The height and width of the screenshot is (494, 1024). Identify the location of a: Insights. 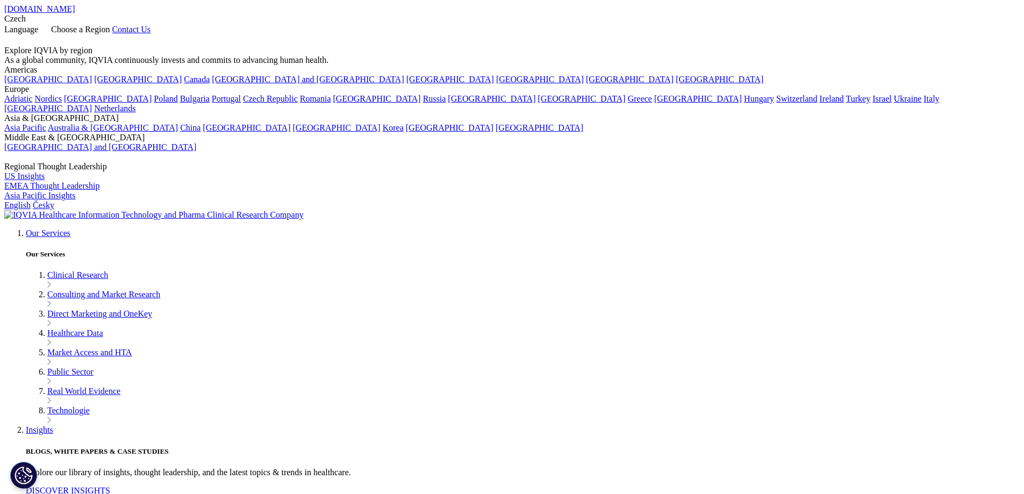
(39, 429).